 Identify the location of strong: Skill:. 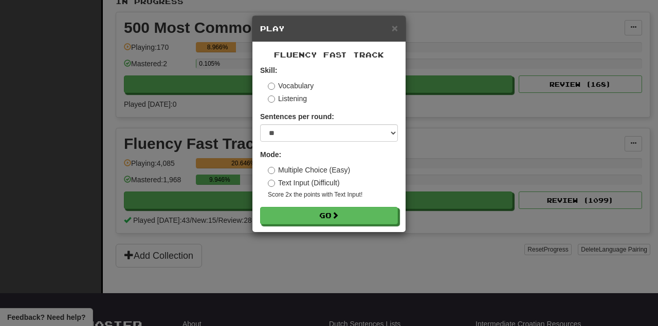
(268, 70).